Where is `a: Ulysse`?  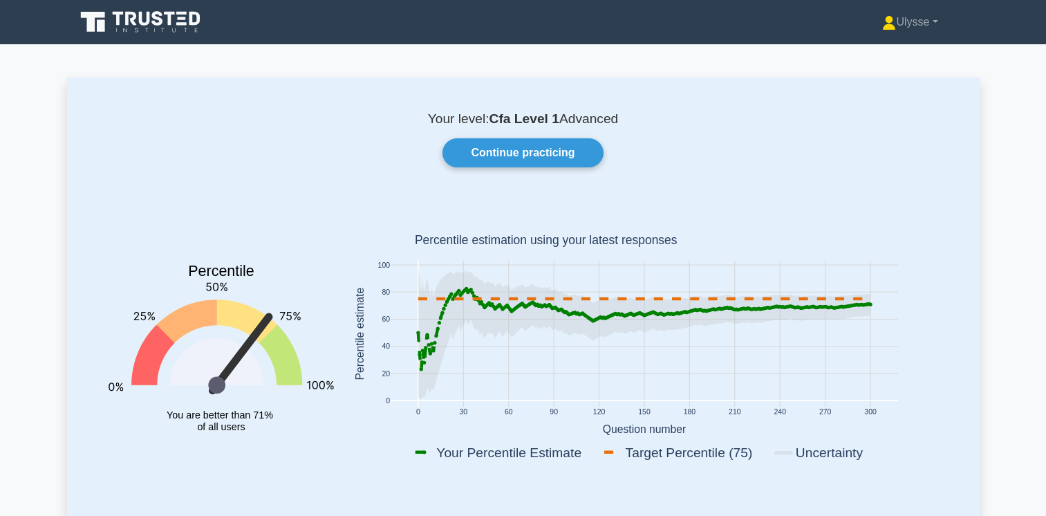 a: Ulysse is located at coordinates (909, 22).